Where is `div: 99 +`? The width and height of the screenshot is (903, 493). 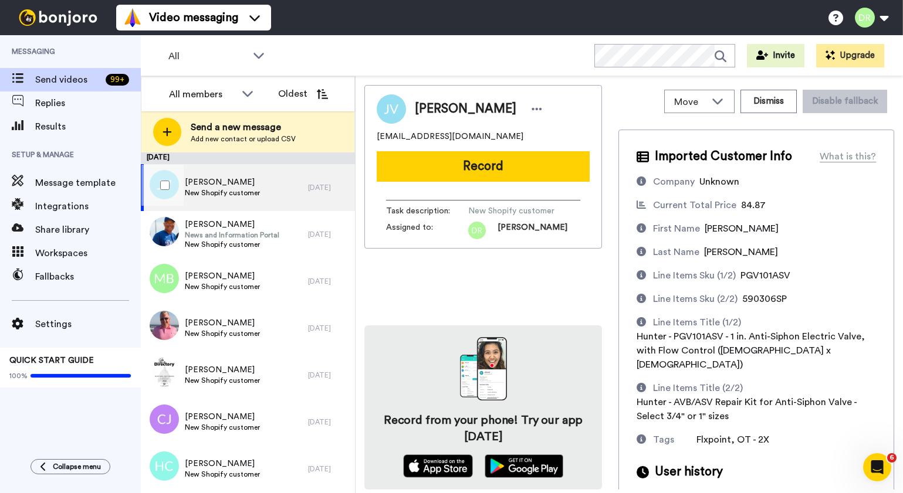 div: 99 + is located at coordinates (117, 80).